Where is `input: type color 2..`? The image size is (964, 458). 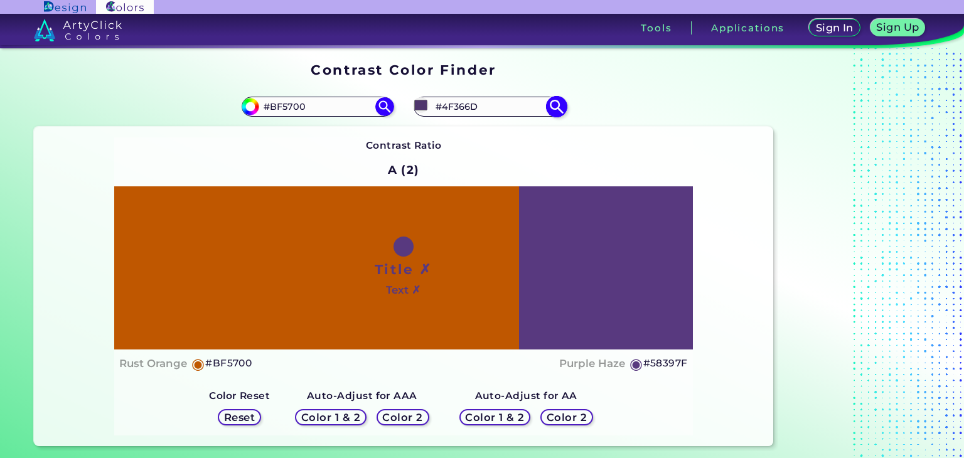
input: type color 2.. is located at coordinates (489, 107).